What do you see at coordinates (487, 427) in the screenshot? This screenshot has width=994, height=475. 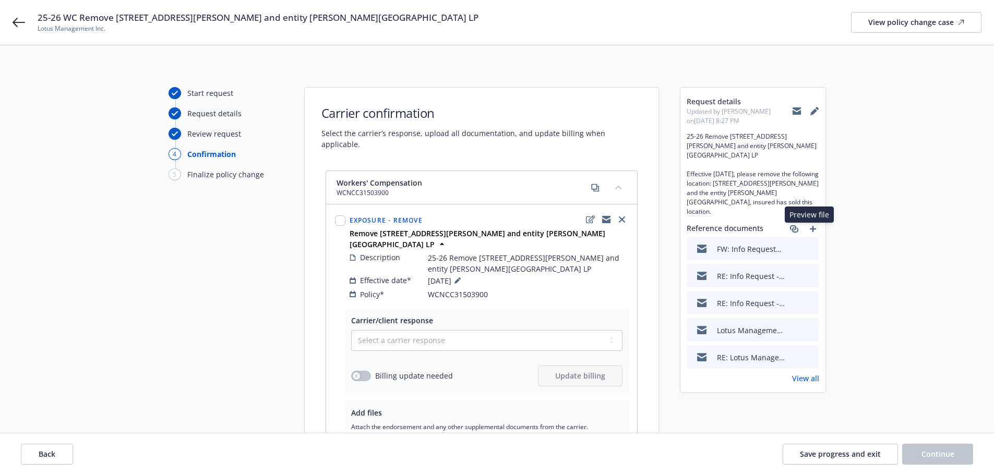 I see `span: Attach the endorsement and any other supplemental documents from the carrier.` at bounding box center [487, 427].